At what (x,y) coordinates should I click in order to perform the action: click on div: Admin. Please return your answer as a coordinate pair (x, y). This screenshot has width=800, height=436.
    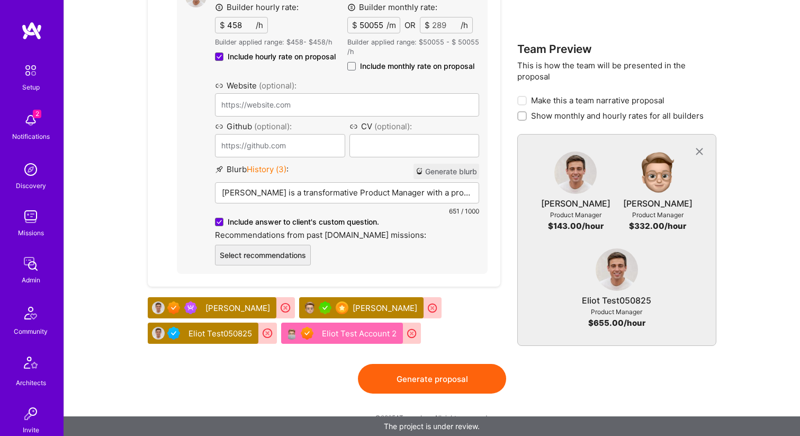
    Looking at the image, I should click on (31, 280).